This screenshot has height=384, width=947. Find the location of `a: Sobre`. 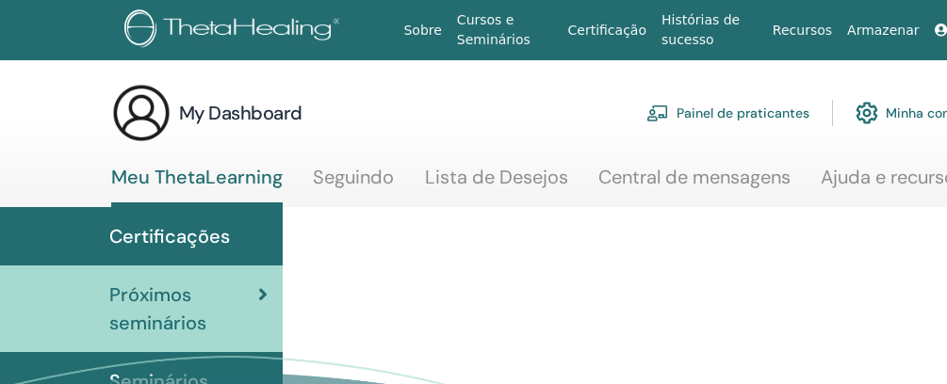

a: Sobre is located at coordinates (422, 30).